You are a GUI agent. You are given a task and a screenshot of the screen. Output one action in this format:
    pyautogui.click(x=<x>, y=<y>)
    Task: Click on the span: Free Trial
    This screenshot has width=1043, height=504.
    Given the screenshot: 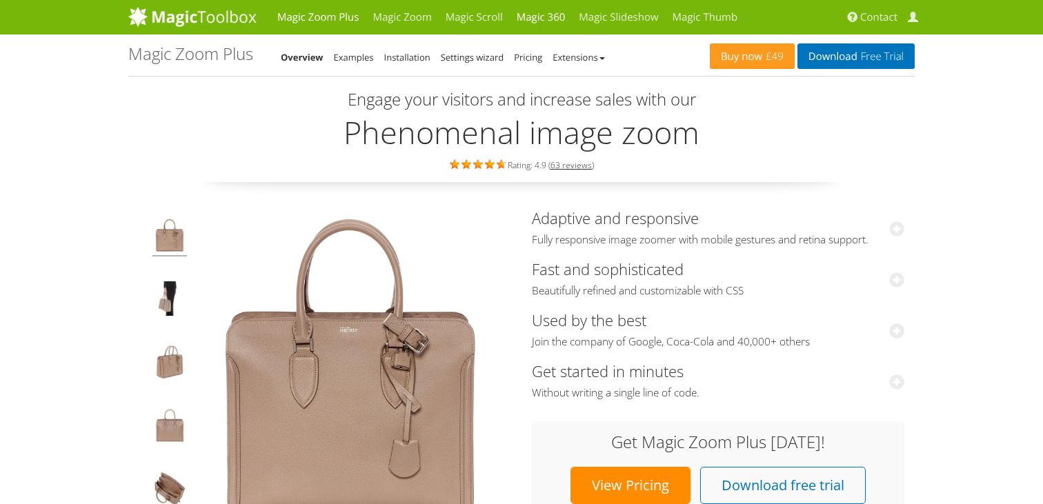 What is the action you would take?
    pyautogui.click(x=880, y=57)
    